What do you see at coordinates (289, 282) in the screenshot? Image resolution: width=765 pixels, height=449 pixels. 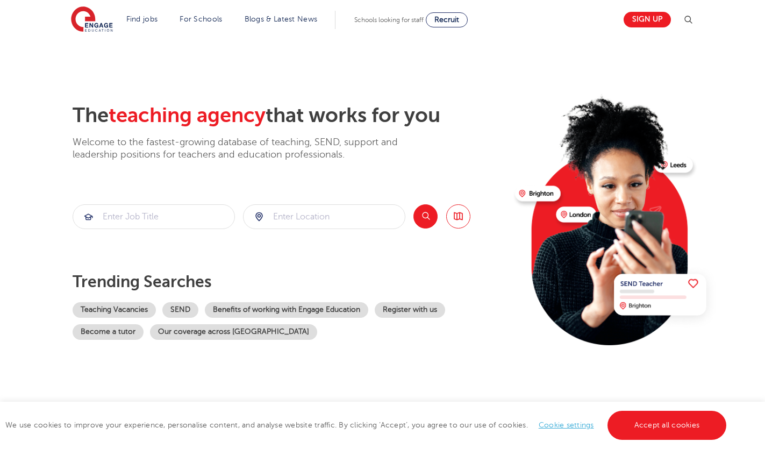 I see `p: Trending searches` at bounding box center [289, 282].